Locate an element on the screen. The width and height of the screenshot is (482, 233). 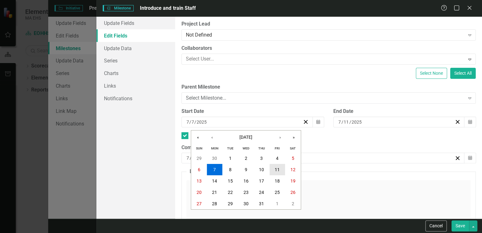
abbr: July 27, 2025 is located at coordinates (199, 203).